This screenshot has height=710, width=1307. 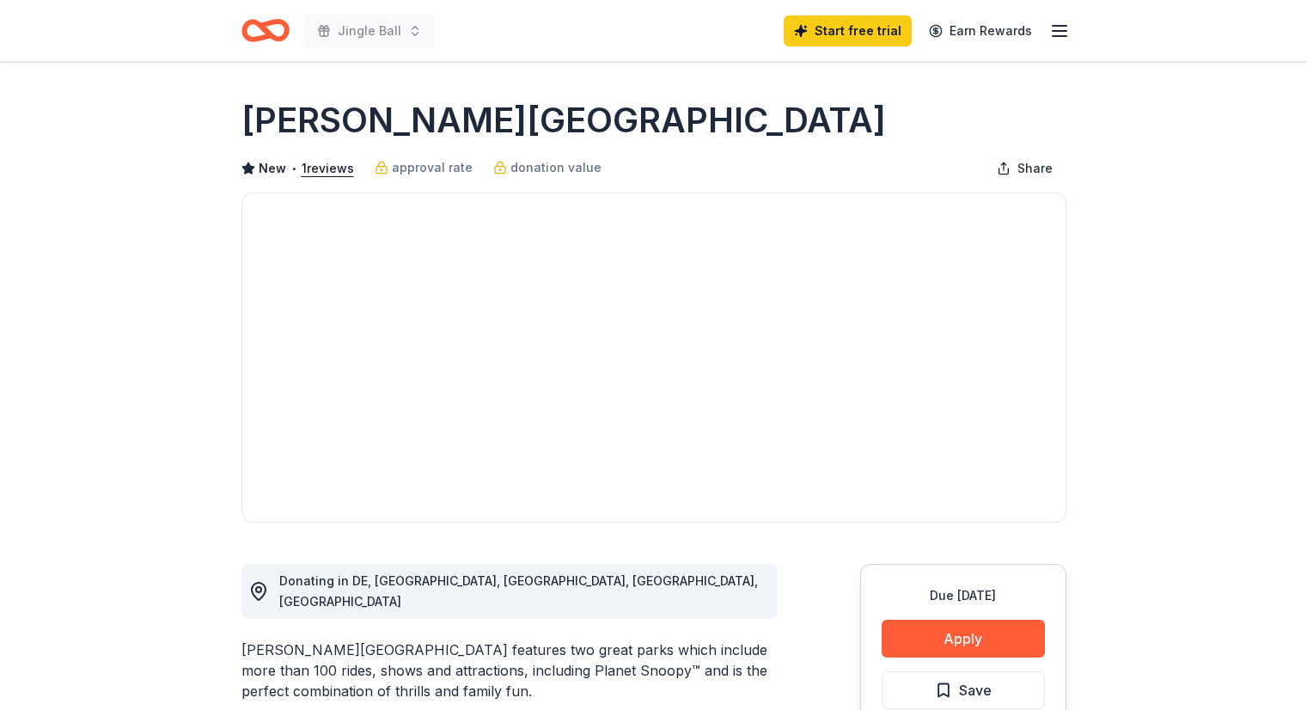 I want to click on span: Share, so click(x=1035, y=168).